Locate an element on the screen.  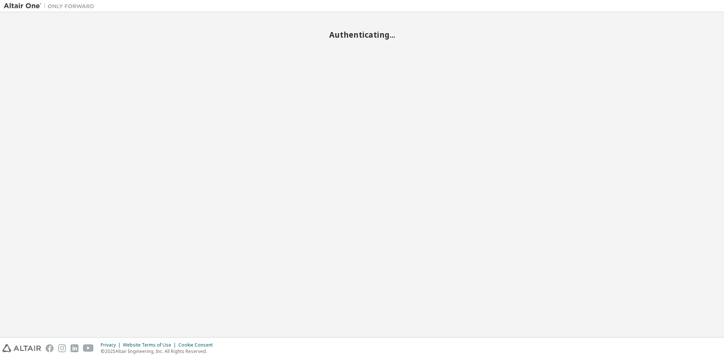
img: facebook.svg is located at coordinates (49, 348).